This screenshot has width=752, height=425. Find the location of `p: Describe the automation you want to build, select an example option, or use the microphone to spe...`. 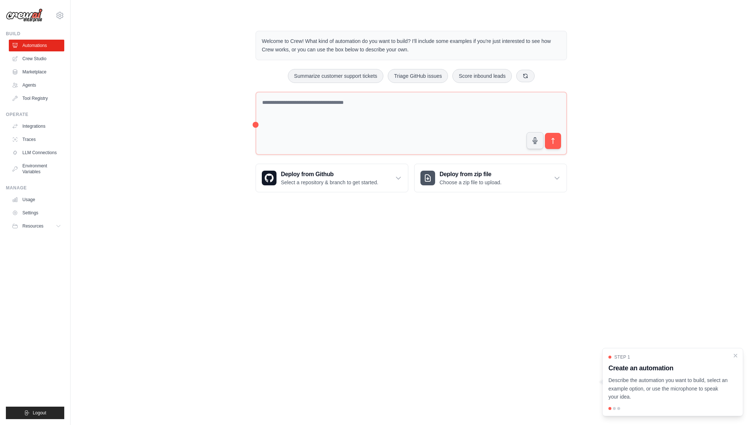

p: Describe the automation you want to build, select an example option, or use the microphone to spe... is located at coordinates (669, 389).